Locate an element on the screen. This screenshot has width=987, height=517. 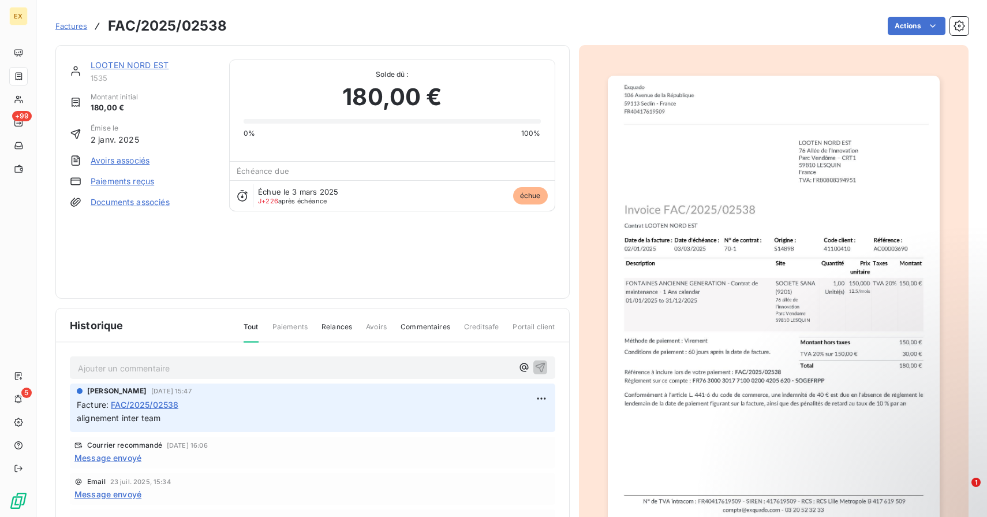
span: Historique is located at coordinates (96, 325).